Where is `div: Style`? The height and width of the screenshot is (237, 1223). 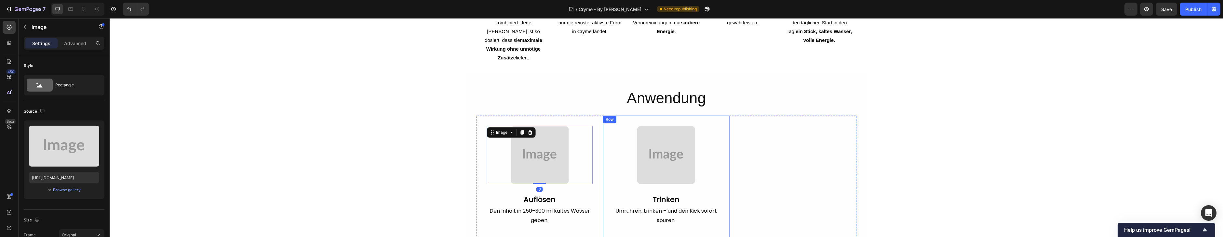 div: Style is located at coordinates (28, 66).